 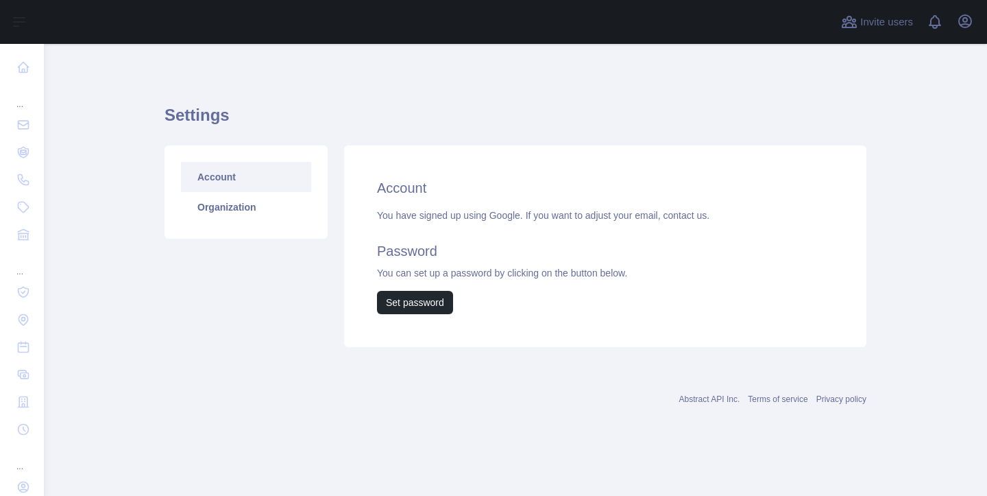 What do you see at coordinates (886, 22) in the screenshot?
I see `span: Invite users` at bounding box center [886, 22].